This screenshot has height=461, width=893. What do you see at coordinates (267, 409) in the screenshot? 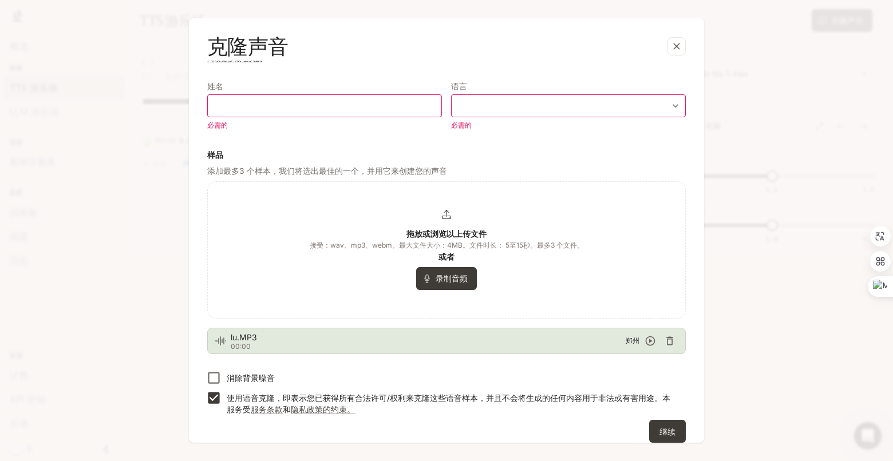
I see `font: 服务条款` at bounding box center [267, 409].